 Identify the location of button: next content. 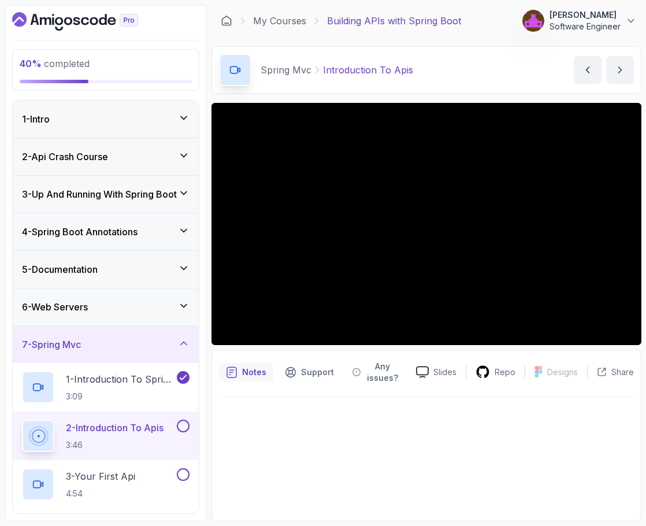
(620, 70).